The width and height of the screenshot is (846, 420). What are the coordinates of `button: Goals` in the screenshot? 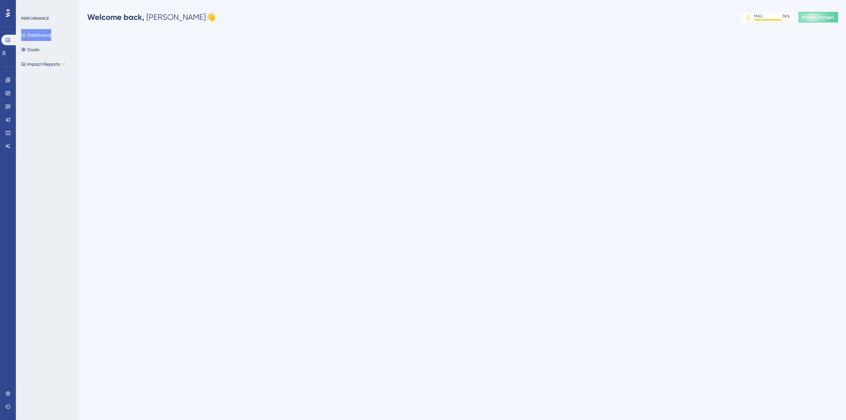 It's located at (30, 50).